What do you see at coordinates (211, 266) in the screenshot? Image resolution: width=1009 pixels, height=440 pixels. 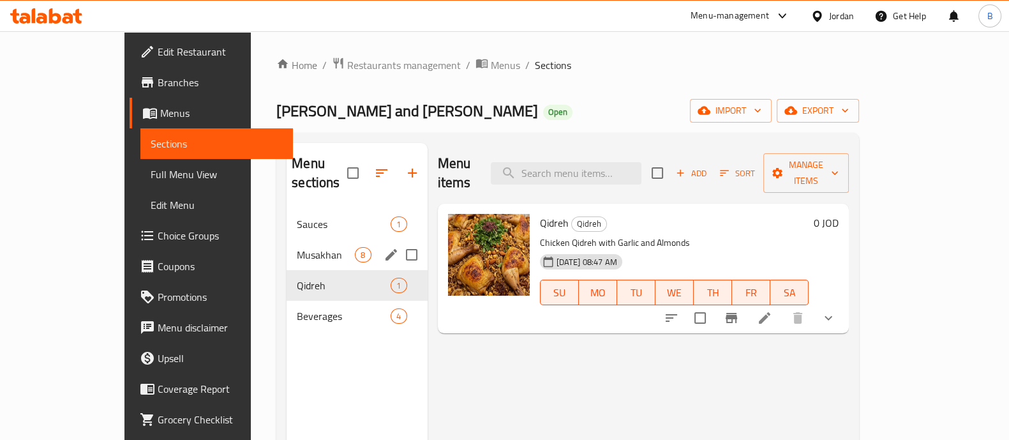 I see `a: Coupons` at bounding box center [211, 266].